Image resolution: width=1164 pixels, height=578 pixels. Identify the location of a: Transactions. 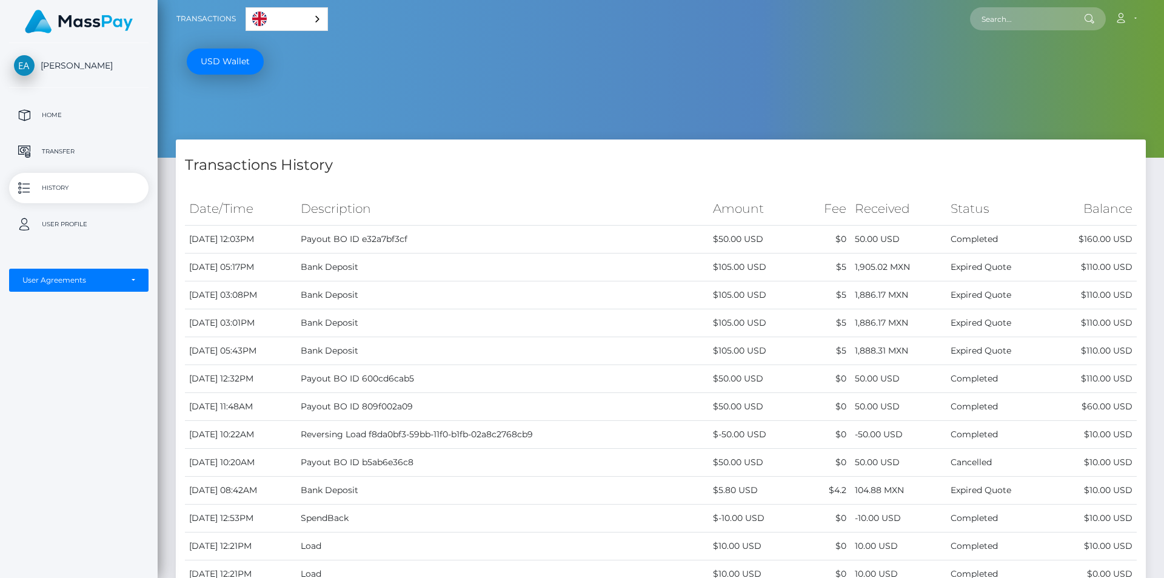
(206, 19).